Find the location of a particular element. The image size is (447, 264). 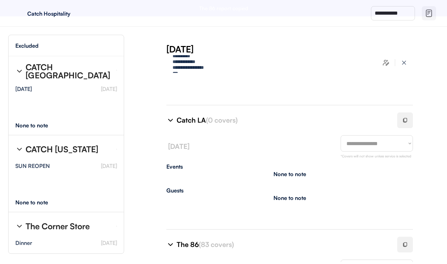

div: Dinner is located at coordinates (24, 243).